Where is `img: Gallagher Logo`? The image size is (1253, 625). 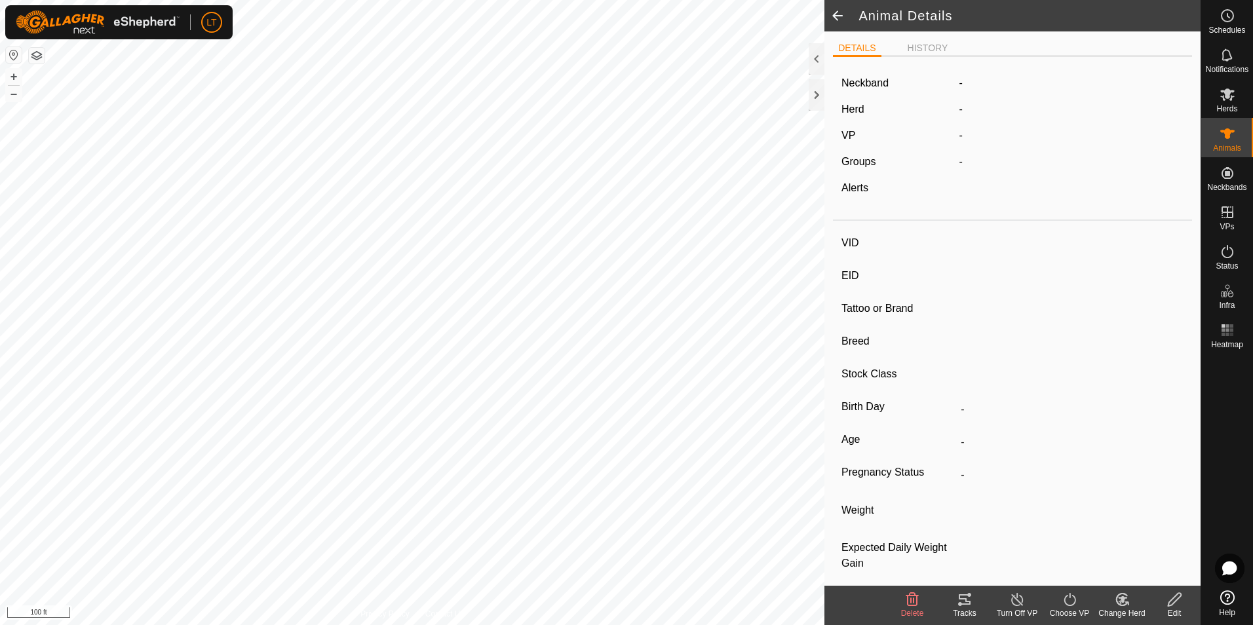 img: Gallagher Logo is located at coordinates (98, 22).